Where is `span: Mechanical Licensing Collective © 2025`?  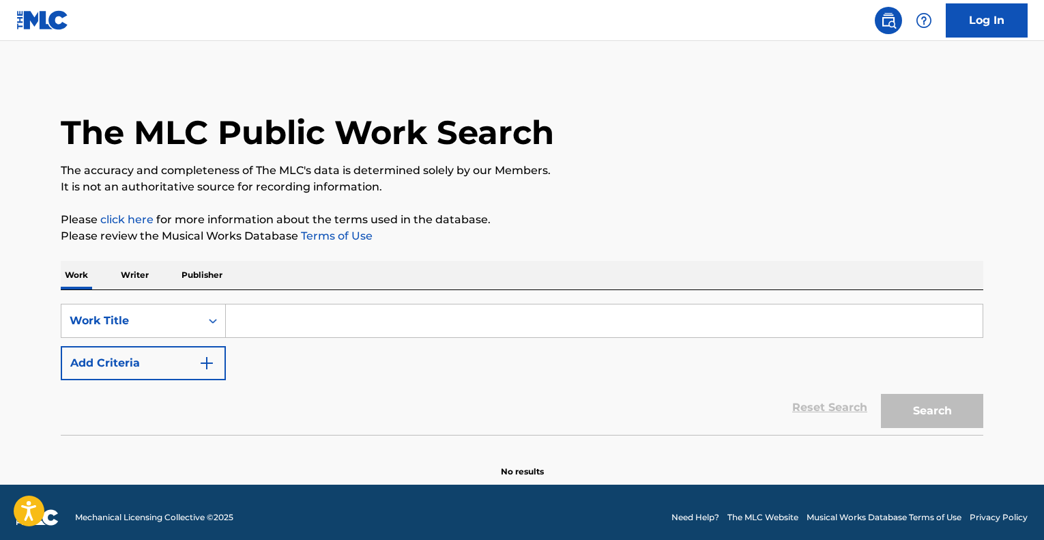
span: Mechanical Licensing Collective © 2025 is located at coordinates (154, 517).